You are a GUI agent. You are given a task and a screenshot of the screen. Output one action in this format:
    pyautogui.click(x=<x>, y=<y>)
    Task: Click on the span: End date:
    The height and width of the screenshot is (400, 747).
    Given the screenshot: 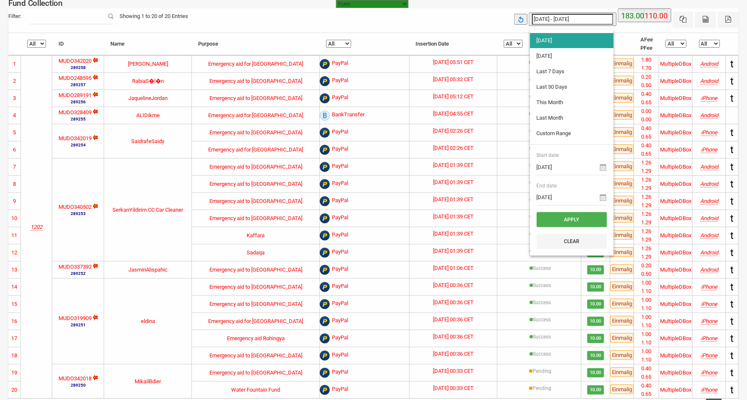 What is the action you would take?
    pyautogui.click(x=572, y=186)
    